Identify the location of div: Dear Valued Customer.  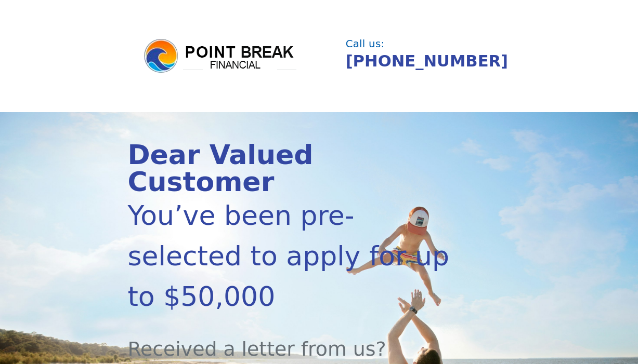
(290, 168).